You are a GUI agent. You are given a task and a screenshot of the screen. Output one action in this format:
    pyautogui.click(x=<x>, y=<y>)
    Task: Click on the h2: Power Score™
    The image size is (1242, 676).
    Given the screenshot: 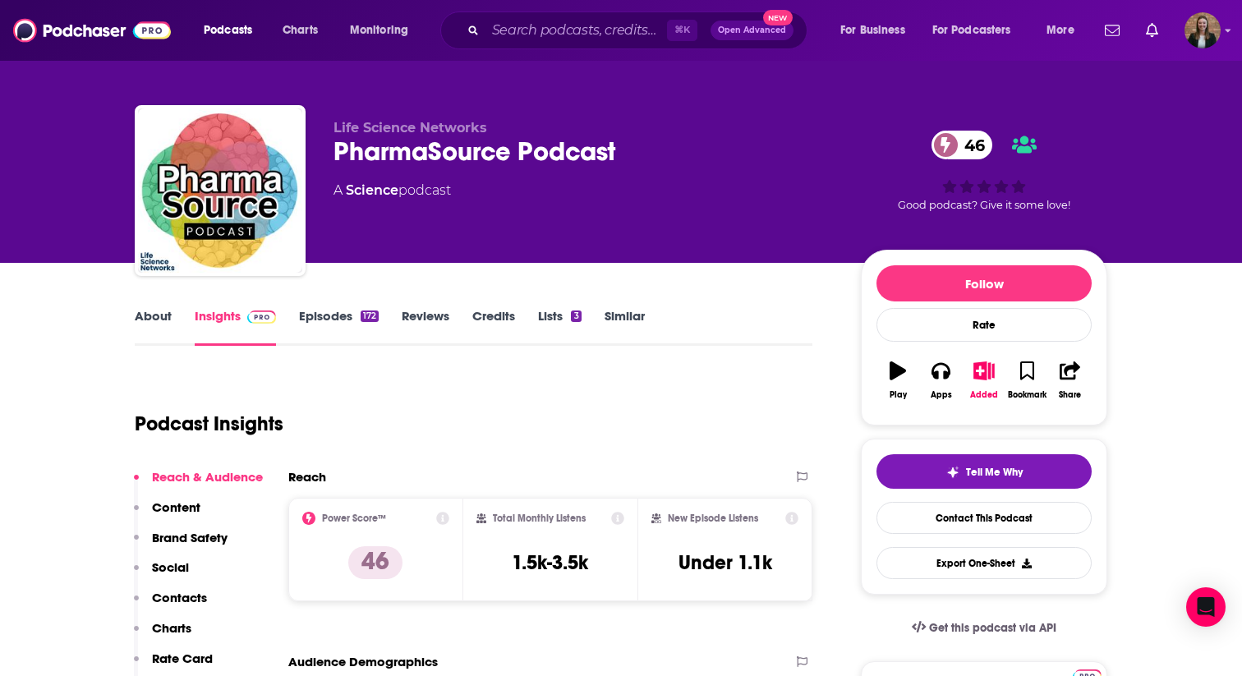 What is the action you would take?
    pyautogui.click(x=354, y=518)
    